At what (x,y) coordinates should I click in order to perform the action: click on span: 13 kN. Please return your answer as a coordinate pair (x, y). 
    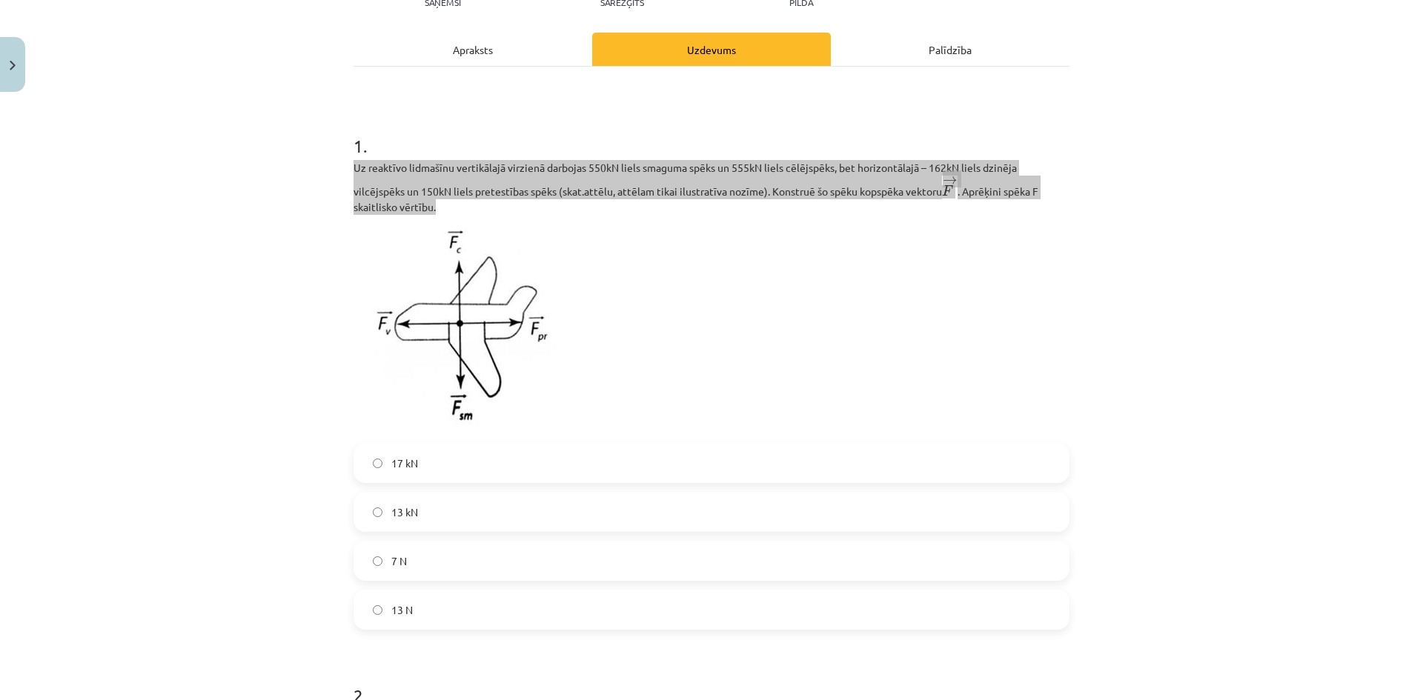
    Looking at the image, I should click on (405, 512).